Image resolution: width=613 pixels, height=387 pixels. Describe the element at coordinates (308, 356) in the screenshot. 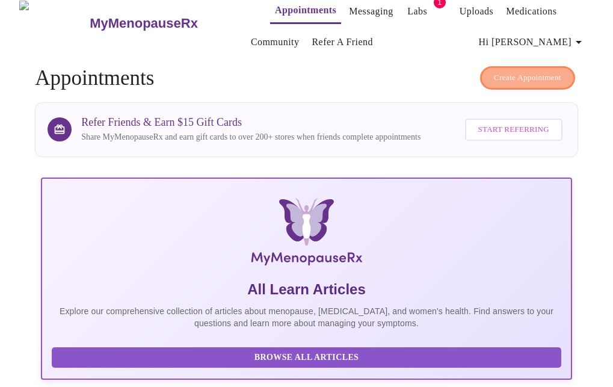

I see `a: Browse All Articles` at that location.